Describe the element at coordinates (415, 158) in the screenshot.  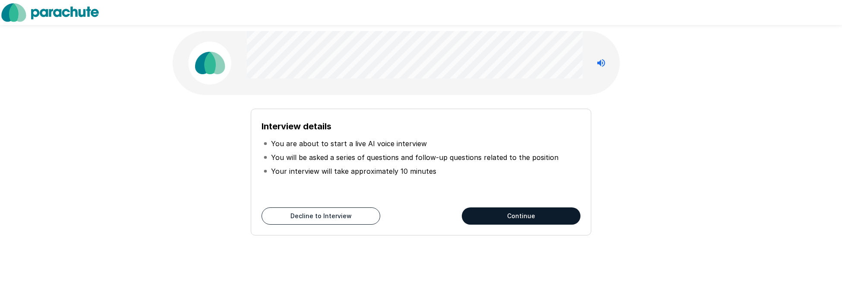
I see `p: You will be asked a series of questions and follow-up questions related to the position` at that location.